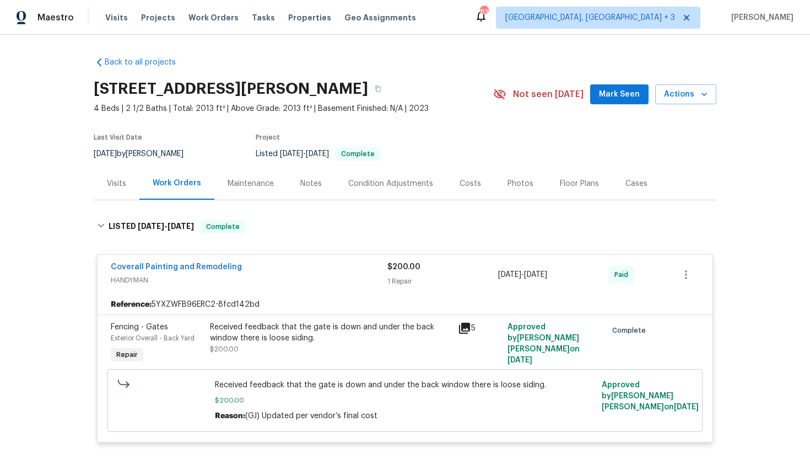 Image resolution: width=810 pixels, height=459 pixels. I want to click on div: Cases, so click(637, 184).